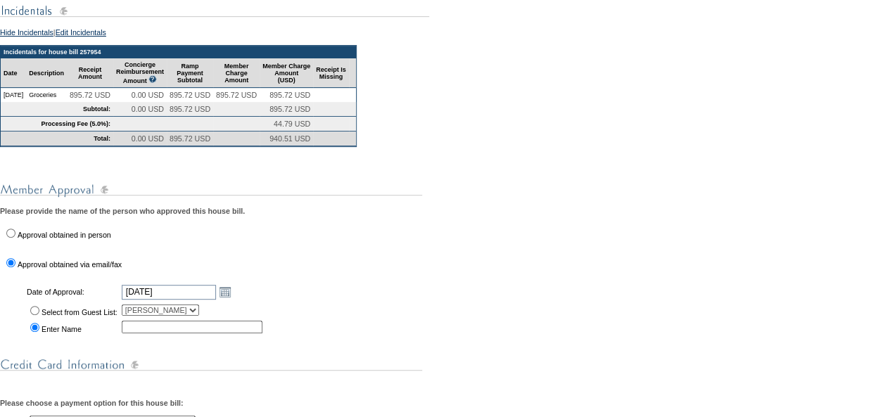 This screenshot has height=417, width=890. Describe the element at coordinates (57, 124) in the screenshot. I see `td: Processing Fee (5.0%):` at that location.